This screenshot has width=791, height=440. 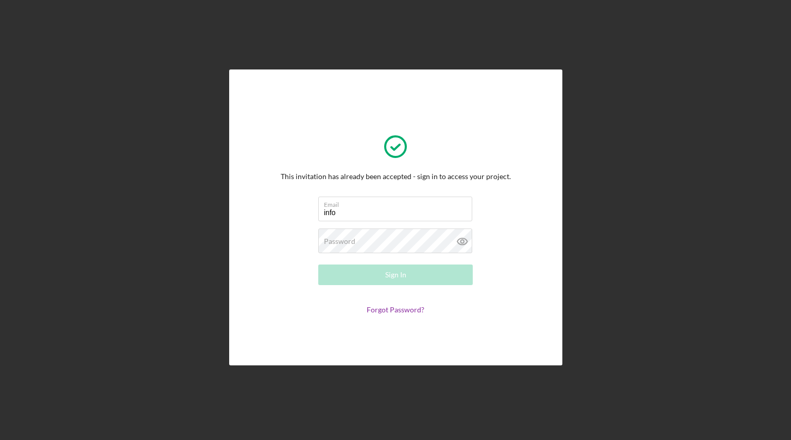 What do you see at coordinates (398, 203) in the screenshot?
I see `label: Email` at bounding box center [398, 203].